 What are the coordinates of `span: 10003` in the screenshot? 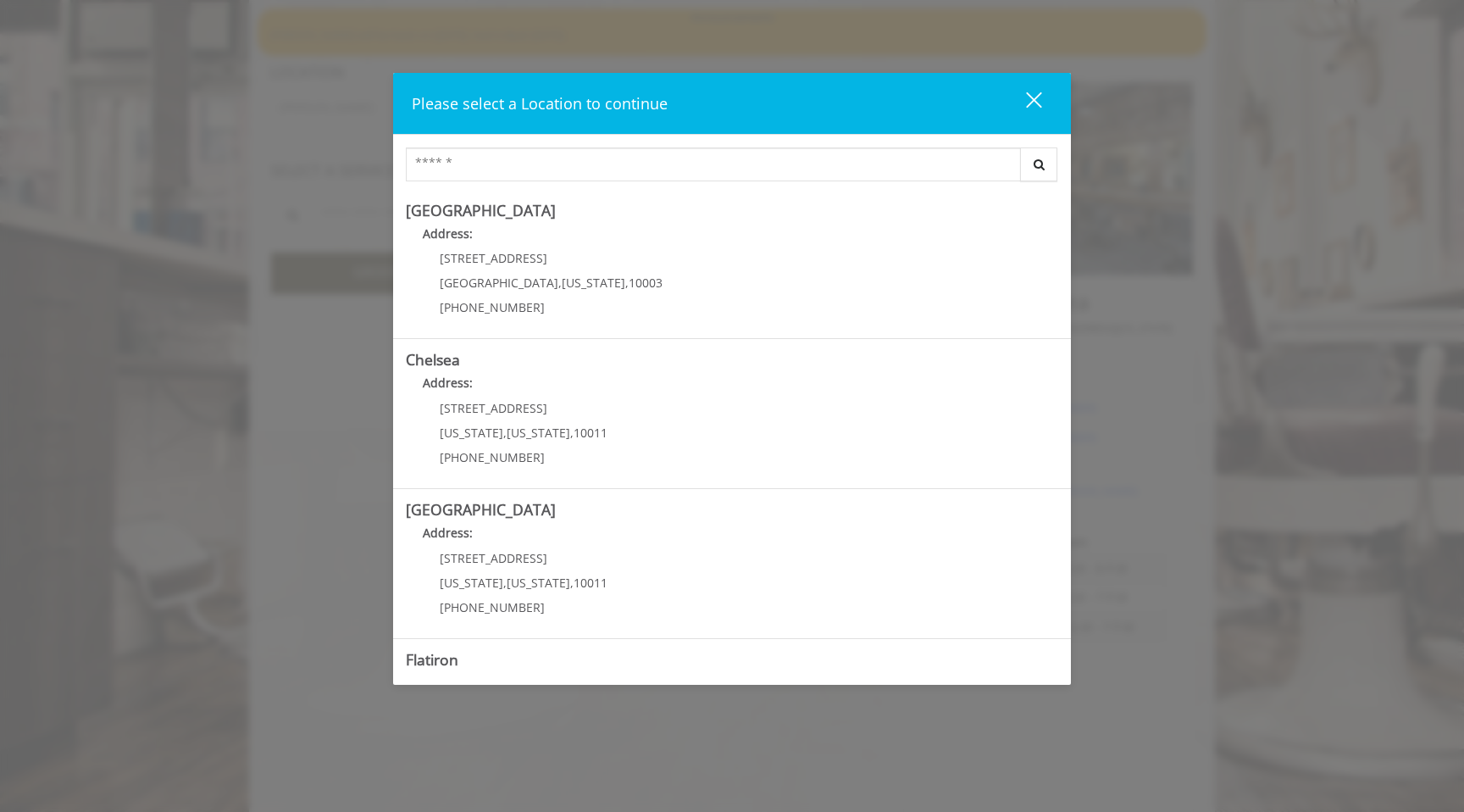 It's located at (646, 282).